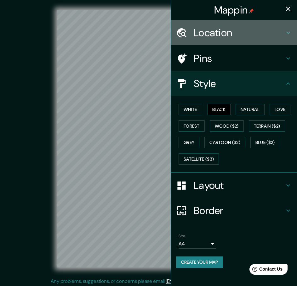 Image resolution: width=297 pixels, height=286 pixels. Describe the element at coordinates (239, 59) in the screenshot. I see `h4: Pins` at that location.